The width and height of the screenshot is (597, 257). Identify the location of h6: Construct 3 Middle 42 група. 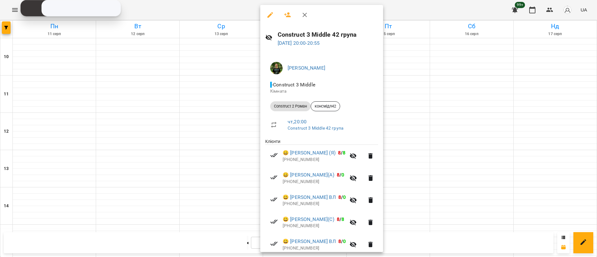
(328, 34).